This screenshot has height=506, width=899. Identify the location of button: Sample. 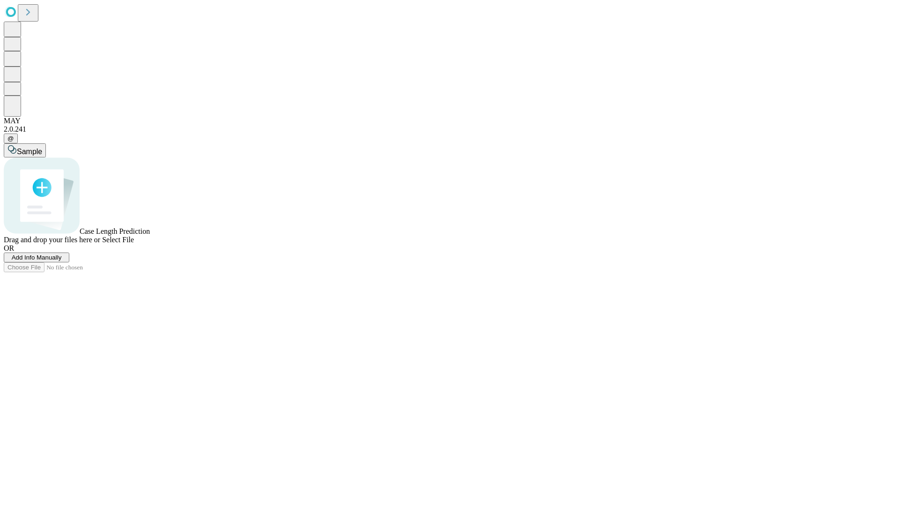
(25, 150).